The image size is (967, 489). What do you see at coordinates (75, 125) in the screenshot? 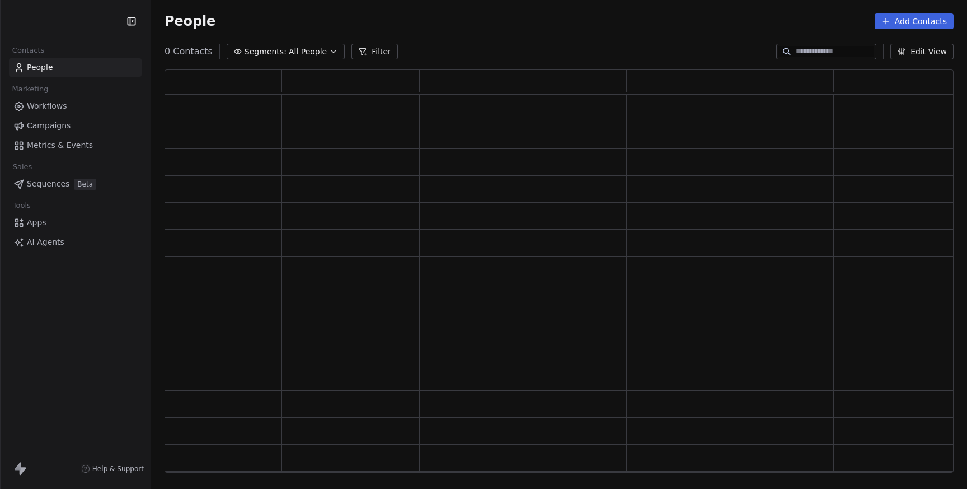
I see `a: Campaigns` at bounding box center [75, 125].